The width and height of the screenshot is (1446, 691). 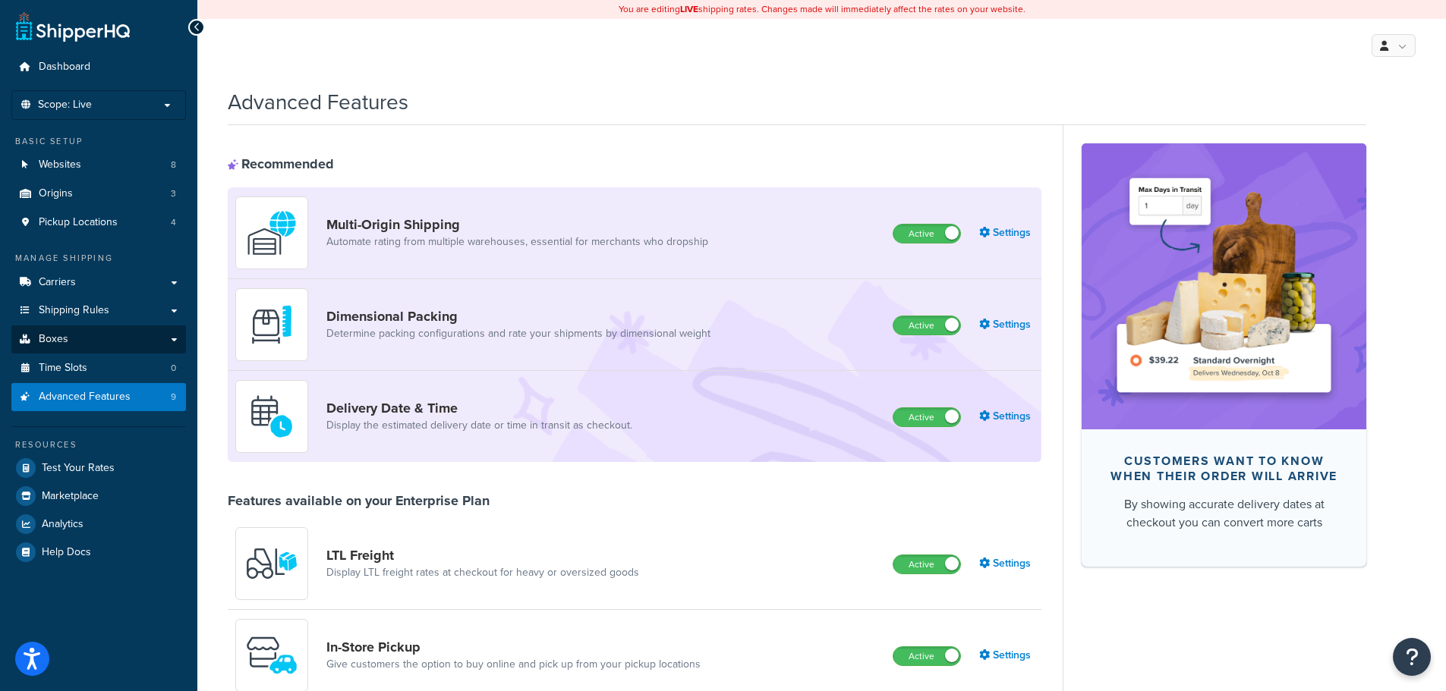 I want to click on span: Boxes, so click(x=53, y=339).